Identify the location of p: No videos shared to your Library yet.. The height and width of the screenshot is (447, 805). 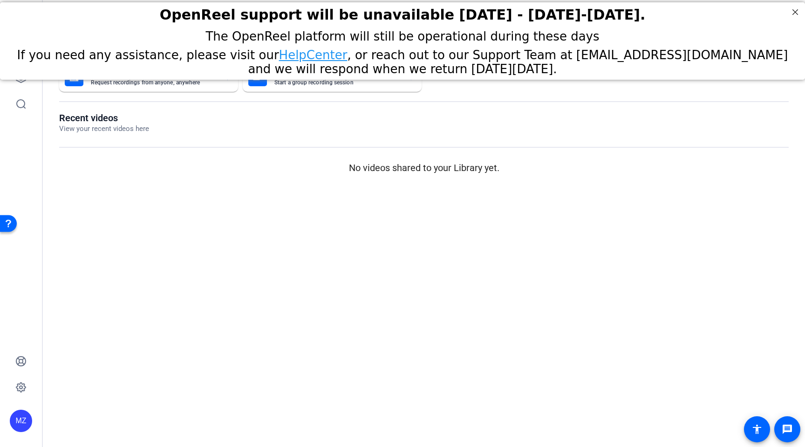
(424, 168).